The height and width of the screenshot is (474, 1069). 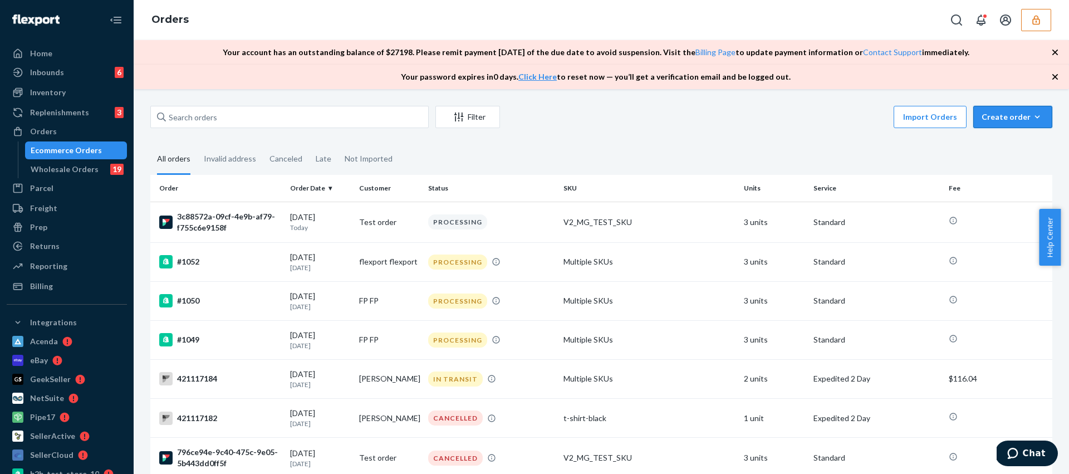 What do you see at coordinates (67, 455) in the screenshot?
I see `a: SellerCloud` at bounding box center [67, 455].